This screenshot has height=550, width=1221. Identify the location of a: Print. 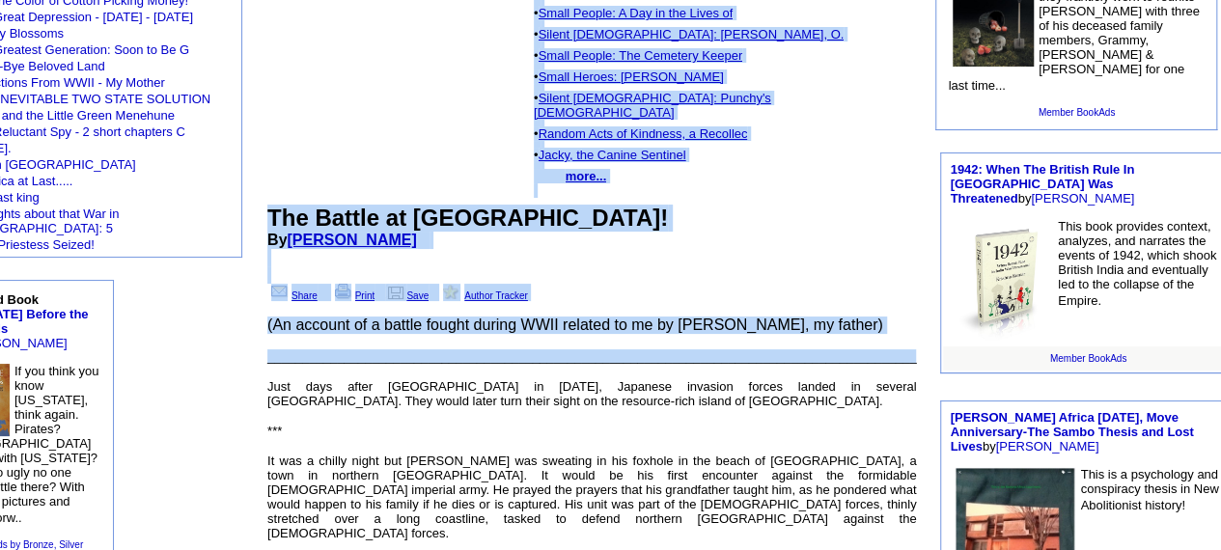
(353, 295).